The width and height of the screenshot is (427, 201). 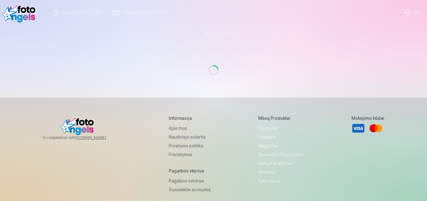 What do you see at coordinates (281, 137) in the screenshot?
I see `a: Puodeliai` at bounding box center [281, 137].